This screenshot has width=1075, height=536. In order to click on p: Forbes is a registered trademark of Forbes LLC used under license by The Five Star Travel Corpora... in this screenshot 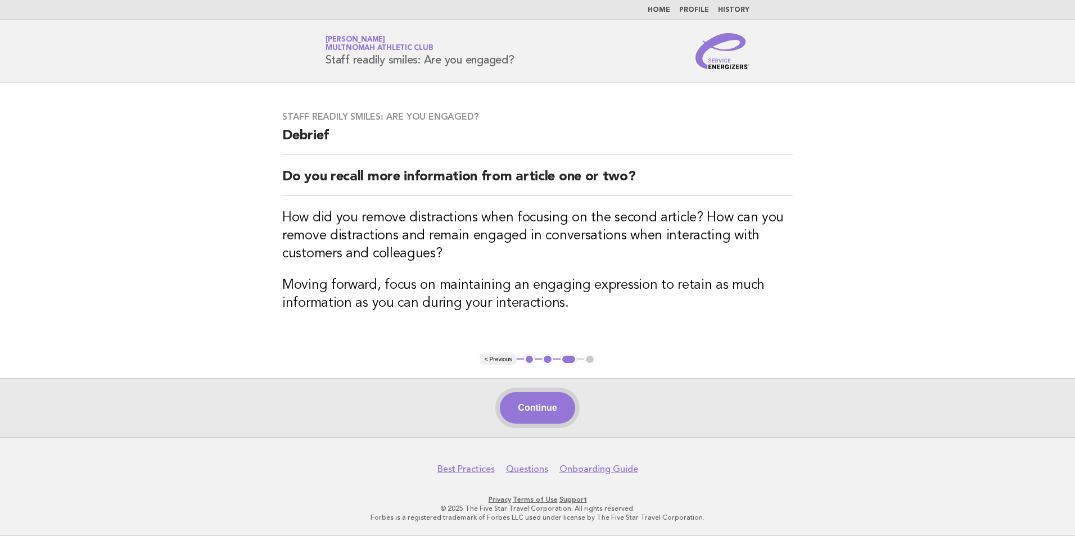, I will do `click(537, 518)`.